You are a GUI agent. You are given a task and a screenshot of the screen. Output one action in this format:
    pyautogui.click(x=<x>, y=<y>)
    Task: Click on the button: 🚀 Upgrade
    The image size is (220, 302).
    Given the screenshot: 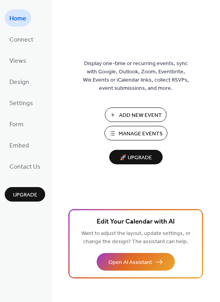 What is the action you would take?
    pyautogui.click(x=136, y=157)
    